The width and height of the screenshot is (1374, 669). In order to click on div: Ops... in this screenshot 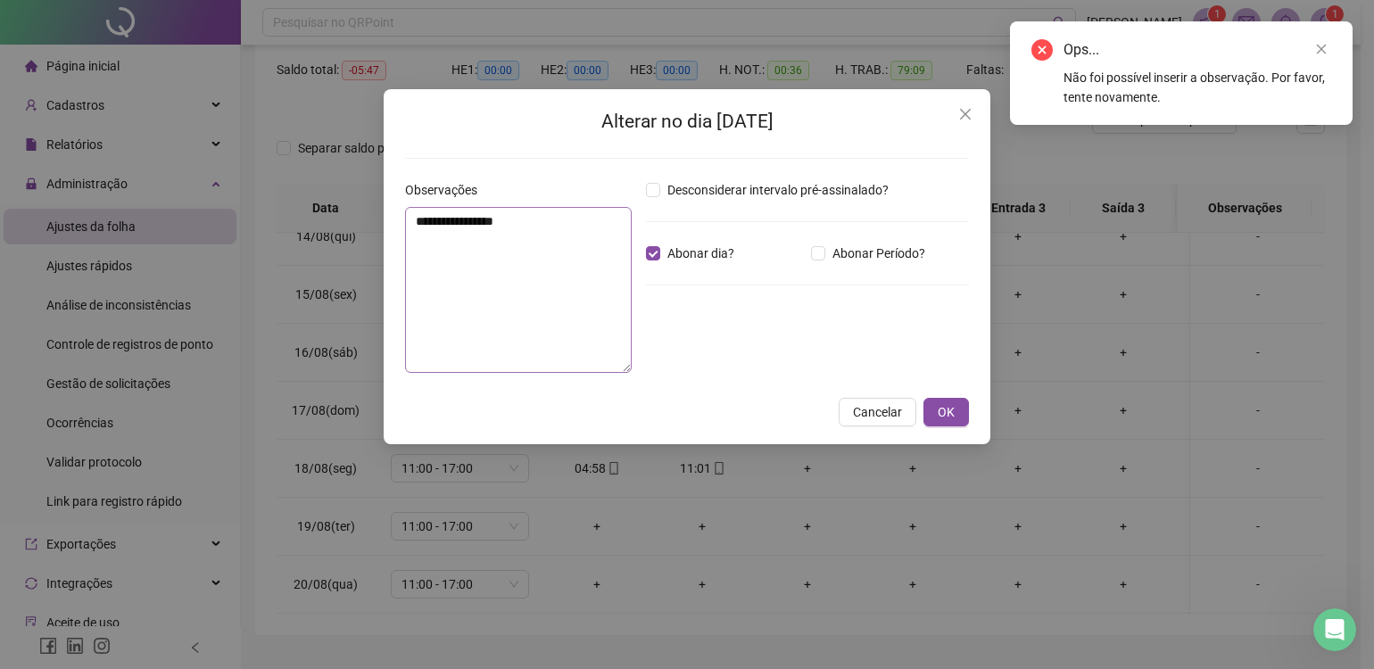, I will do `click(1197, 50)`.